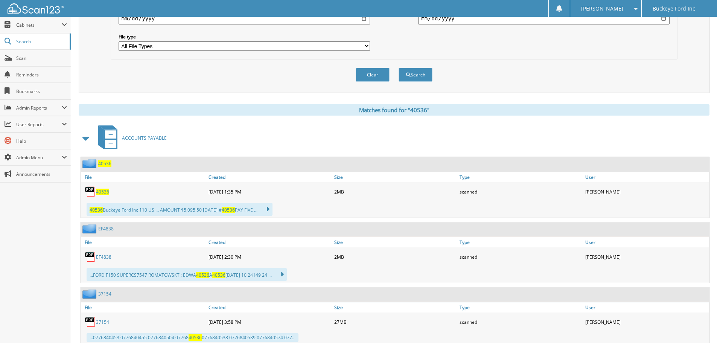 The image size is (717, 343). I want to click on img: scan123-logo-white.svg, so click(36, 8).